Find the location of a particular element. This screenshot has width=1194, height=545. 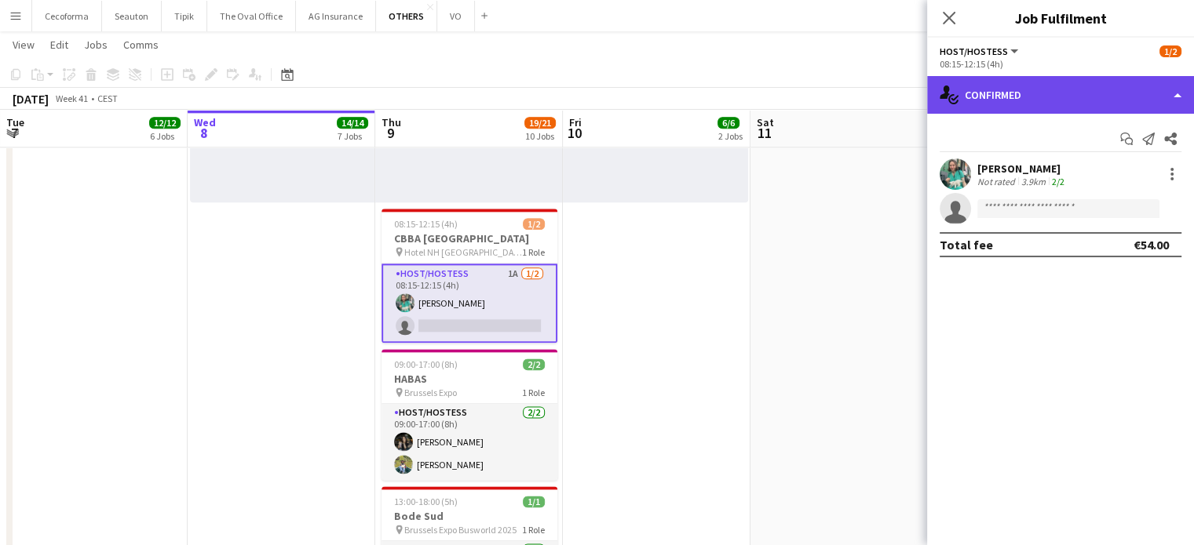

span: Jobs is located at coordinates (96, 45).